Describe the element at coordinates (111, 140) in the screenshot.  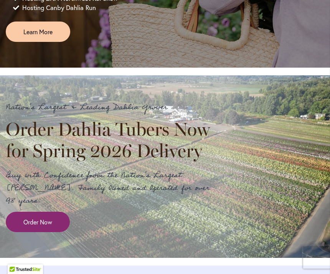
I see `h2: Order Dahlia Tubers Now for Spring 2026 Delivery` at that location.